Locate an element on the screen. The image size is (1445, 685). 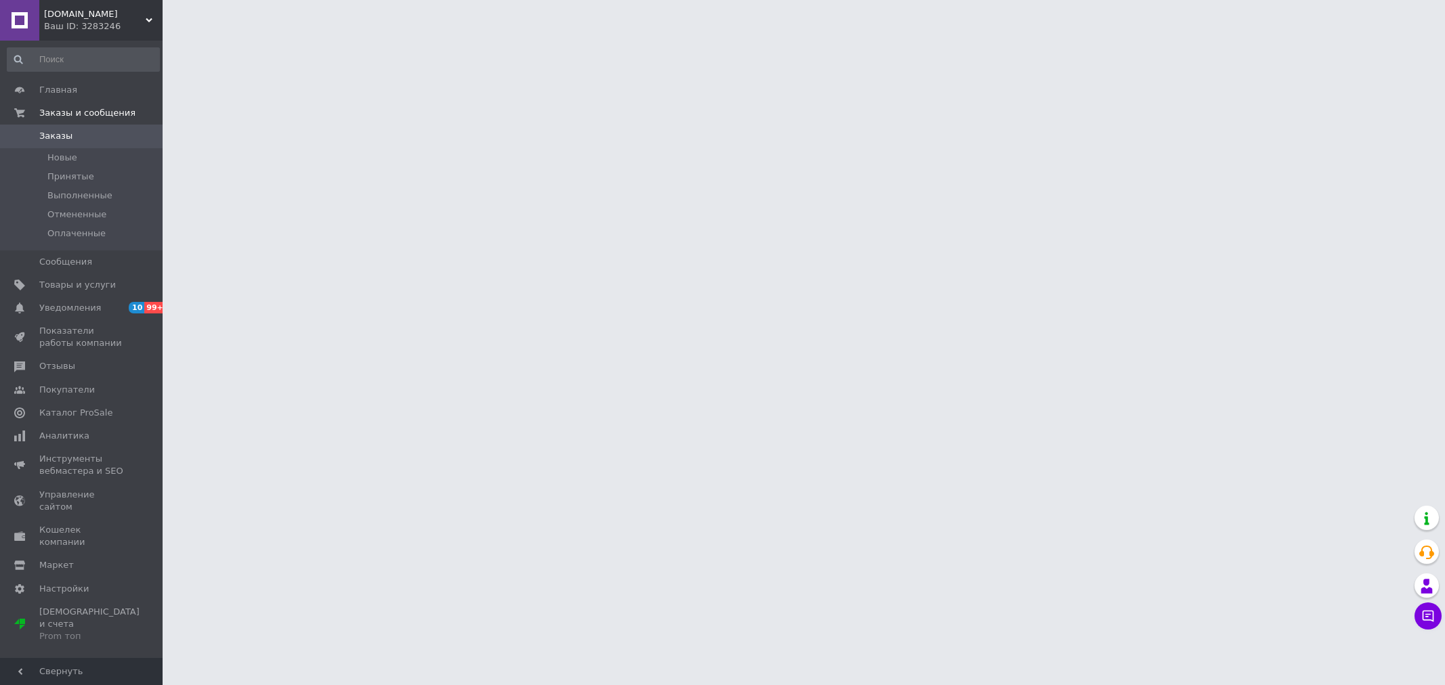
button: Чат с покупателем is located at coordinates (1428, 616).